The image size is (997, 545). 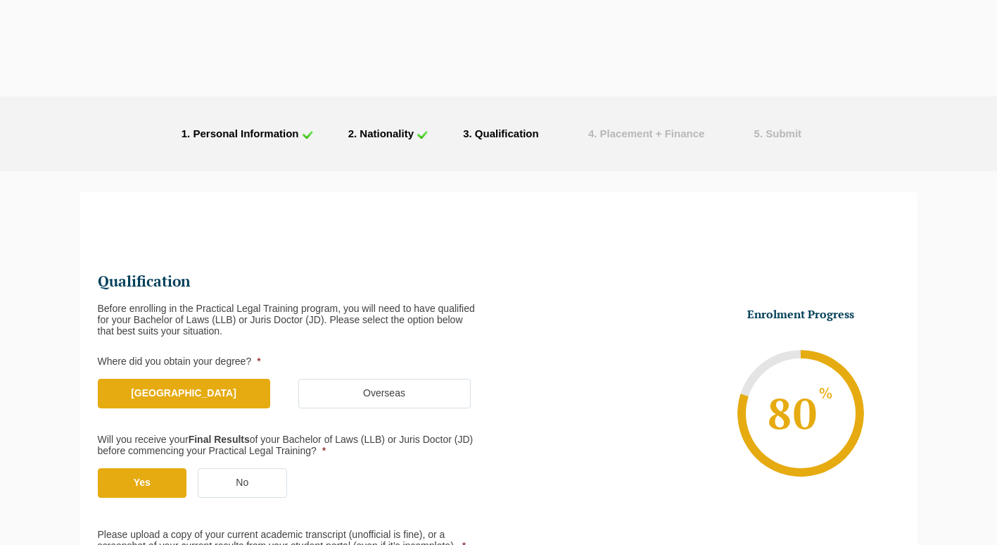 I want to click on span: 2, so click(x=351, y=133).